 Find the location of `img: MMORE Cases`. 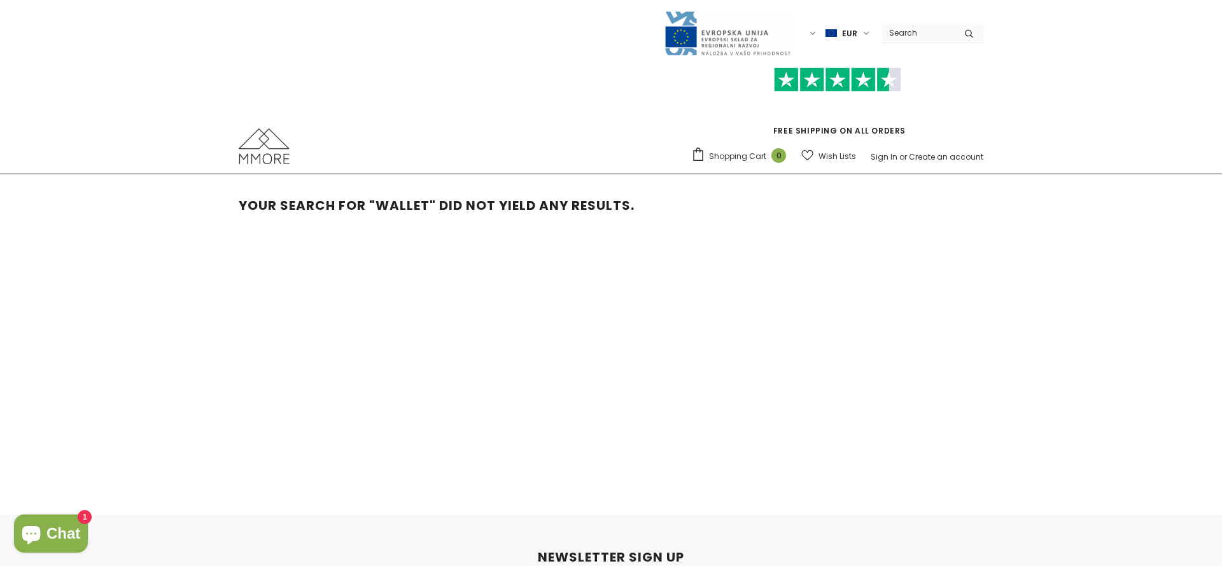

img: MMORE Cases is located at coordinates (264, 146).